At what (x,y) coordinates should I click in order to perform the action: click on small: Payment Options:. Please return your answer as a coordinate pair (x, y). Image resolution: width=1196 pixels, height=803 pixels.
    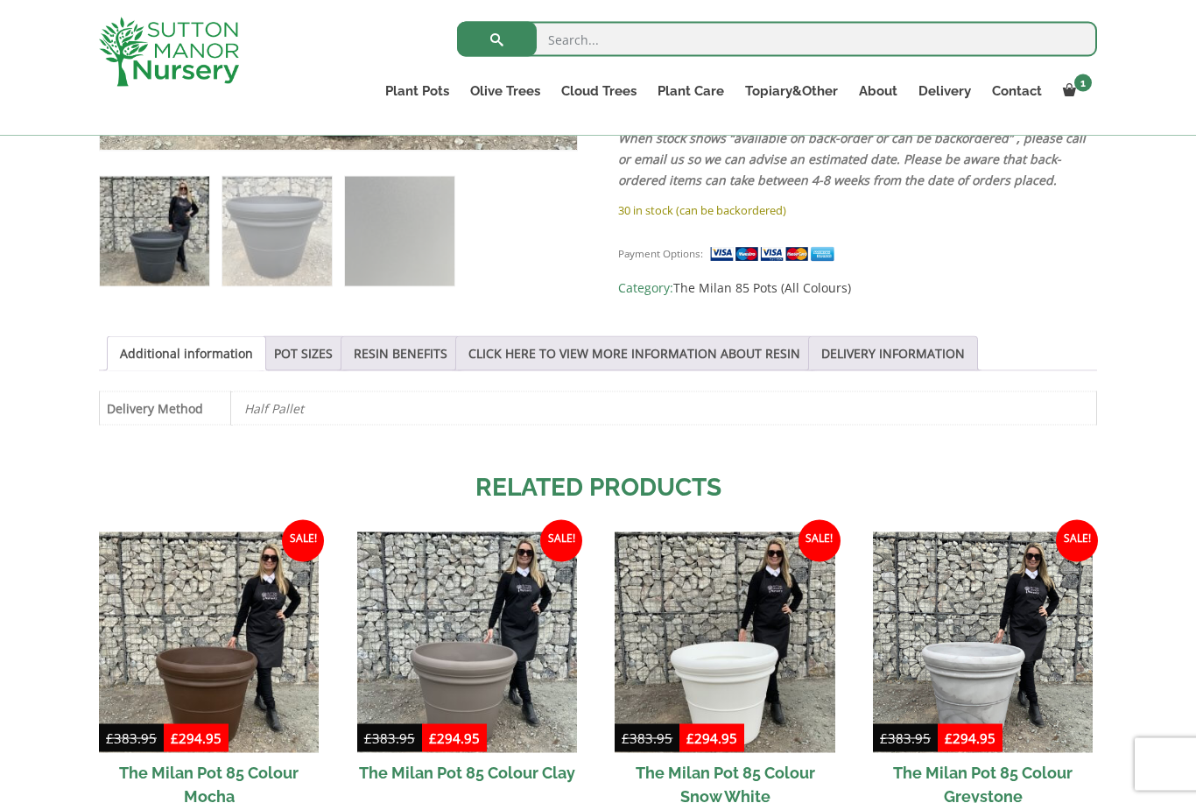
    Looking at the image, I should click on (660, 253).